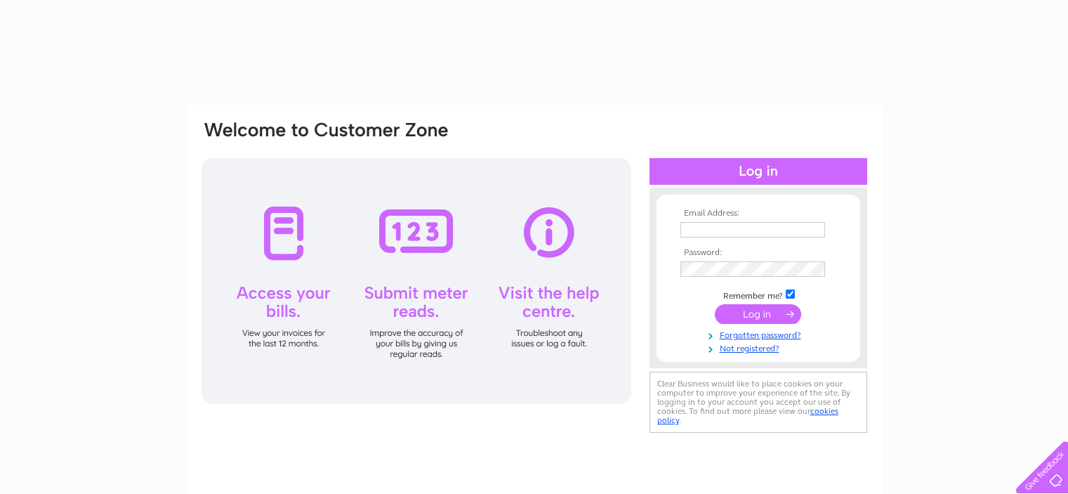 The width and height of the screenshot is (1068, 494). What do you see at coordinates (758, 402) in the screenshot?
I see `div: Clear Business would like to place cookies on your computer to improve your experience of the sit...` at bounding box center [758, 402].